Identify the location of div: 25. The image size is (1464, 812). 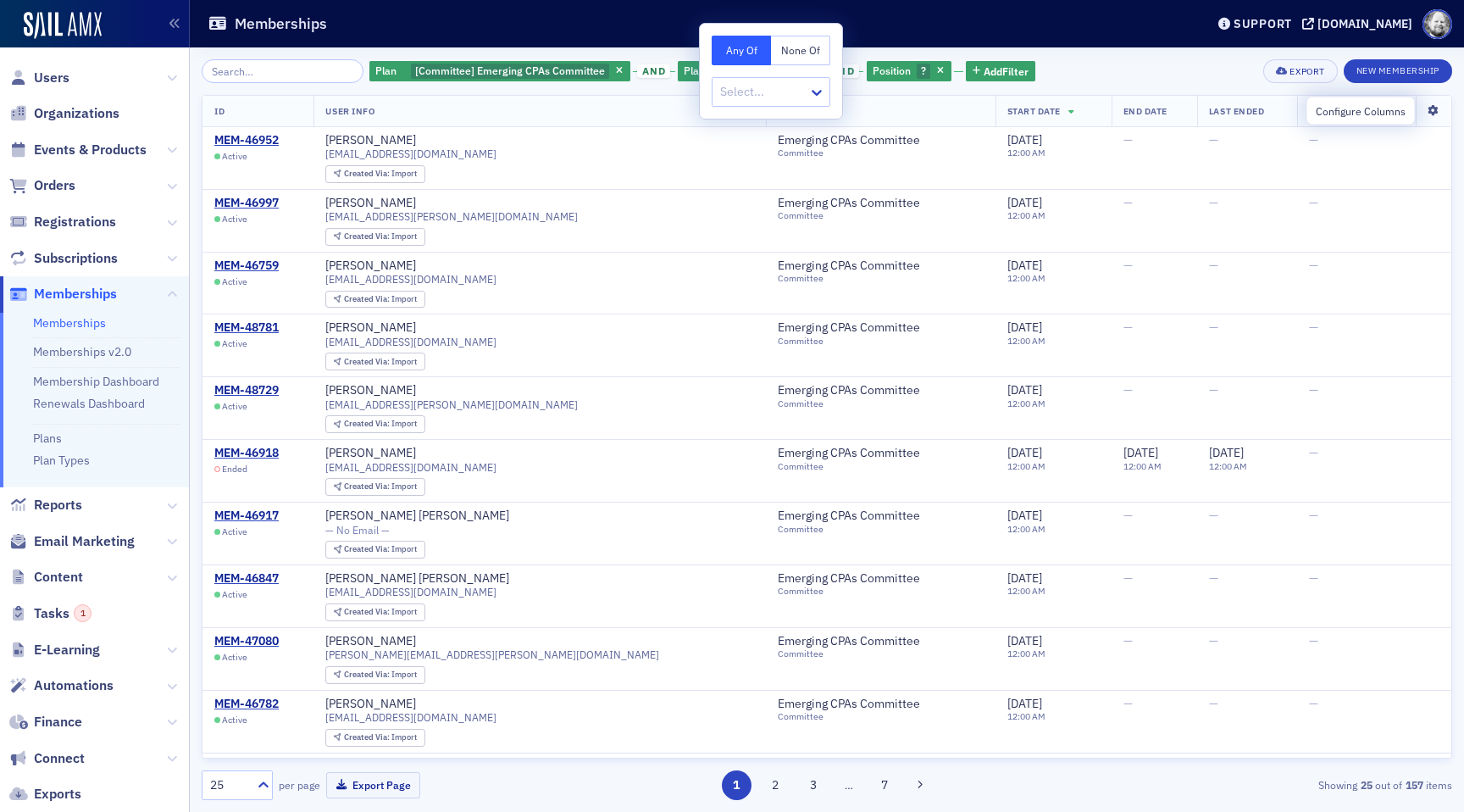
(229, 784).